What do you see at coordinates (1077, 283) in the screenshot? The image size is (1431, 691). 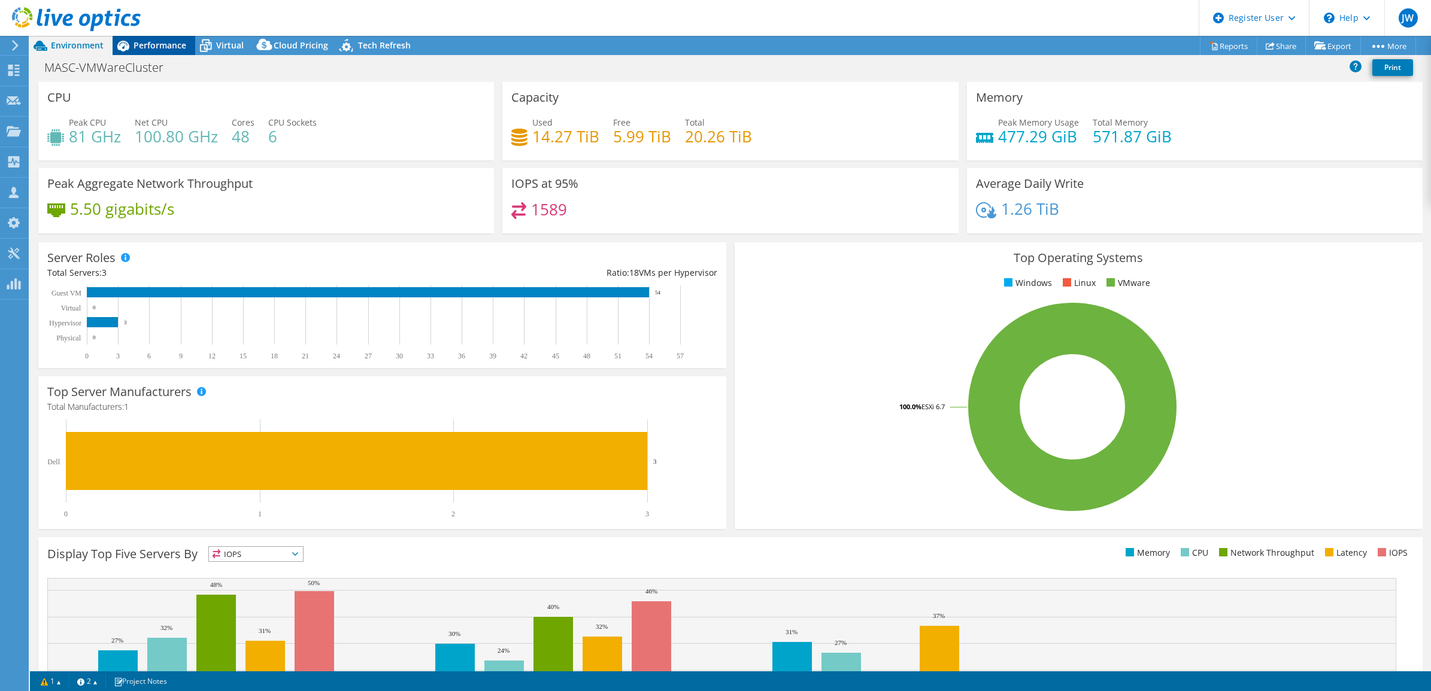 I see `li: Linux` at bounding box center [1077, 283].